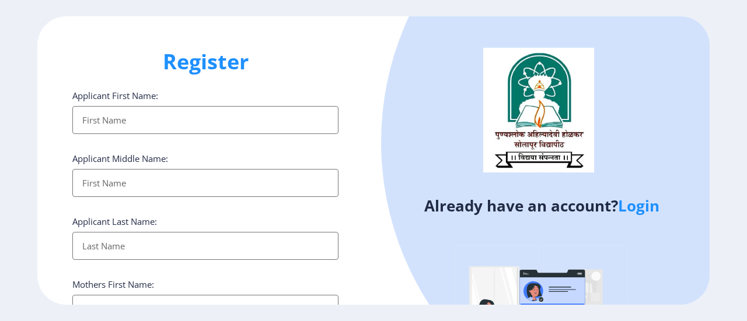 The height and width of the screenshot is (321, 747). Describe the element at coordinates (113, 285) in the screenshot. I see `label: Mothers First Name:` at that location.